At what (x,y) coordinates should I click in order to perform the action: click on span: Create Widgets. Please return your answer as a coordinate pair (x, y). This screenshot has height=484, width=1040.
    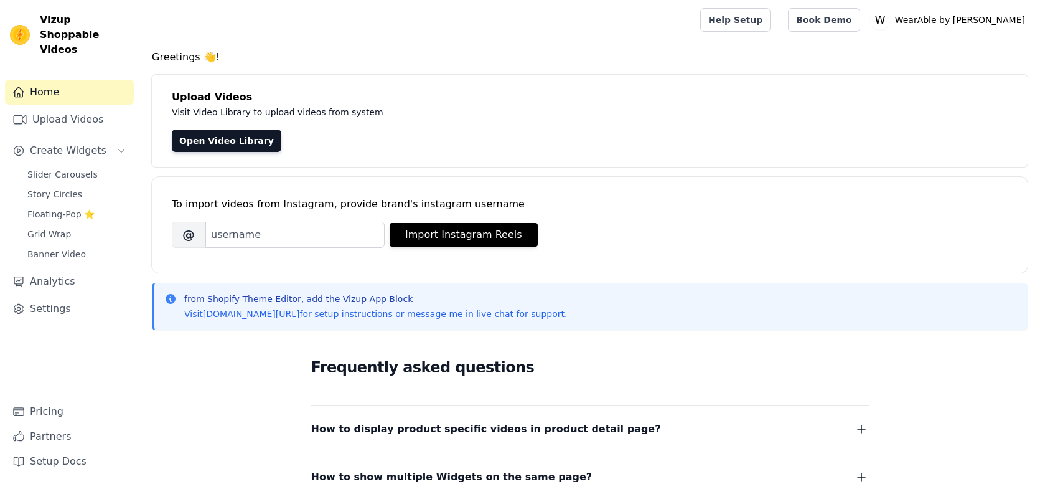
    Looking at the image, I should click on (68, 151).